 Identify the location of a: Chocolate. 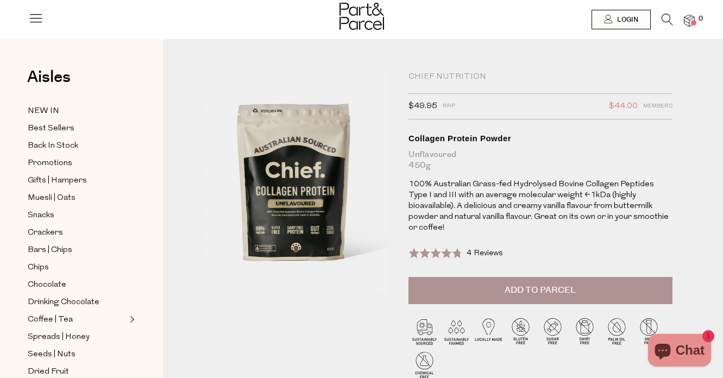
(77, 285).